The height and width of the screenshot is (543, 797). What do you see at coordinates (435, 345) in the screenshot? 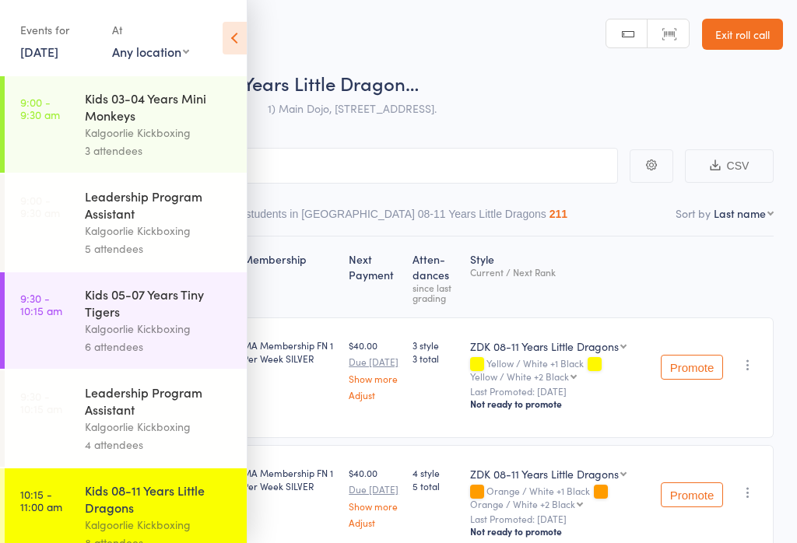
I see `span: 3 style` at bounding box center [435, 345].